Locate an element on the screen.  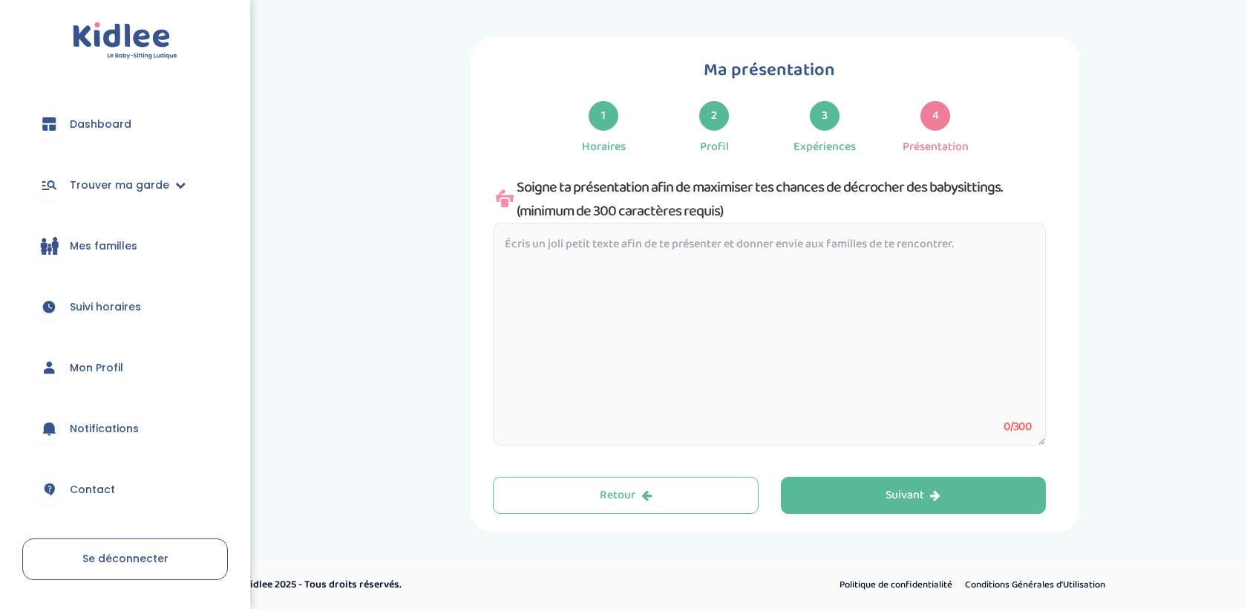
div: 4 is located at coordinates (935, 116).